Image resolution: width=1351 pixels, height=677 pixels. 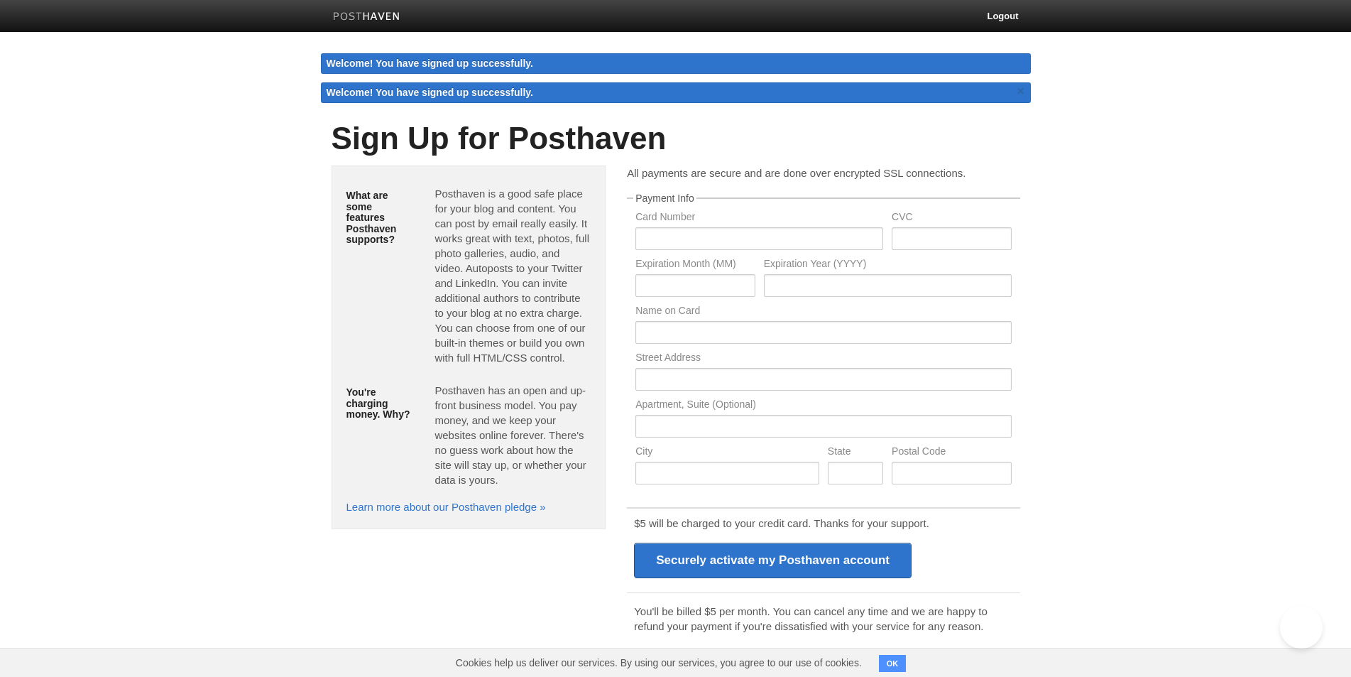 What do you see at coordinates (823, 312) in the screenshot?
I see `label: Name on Card` at bounding box center [823, 312].